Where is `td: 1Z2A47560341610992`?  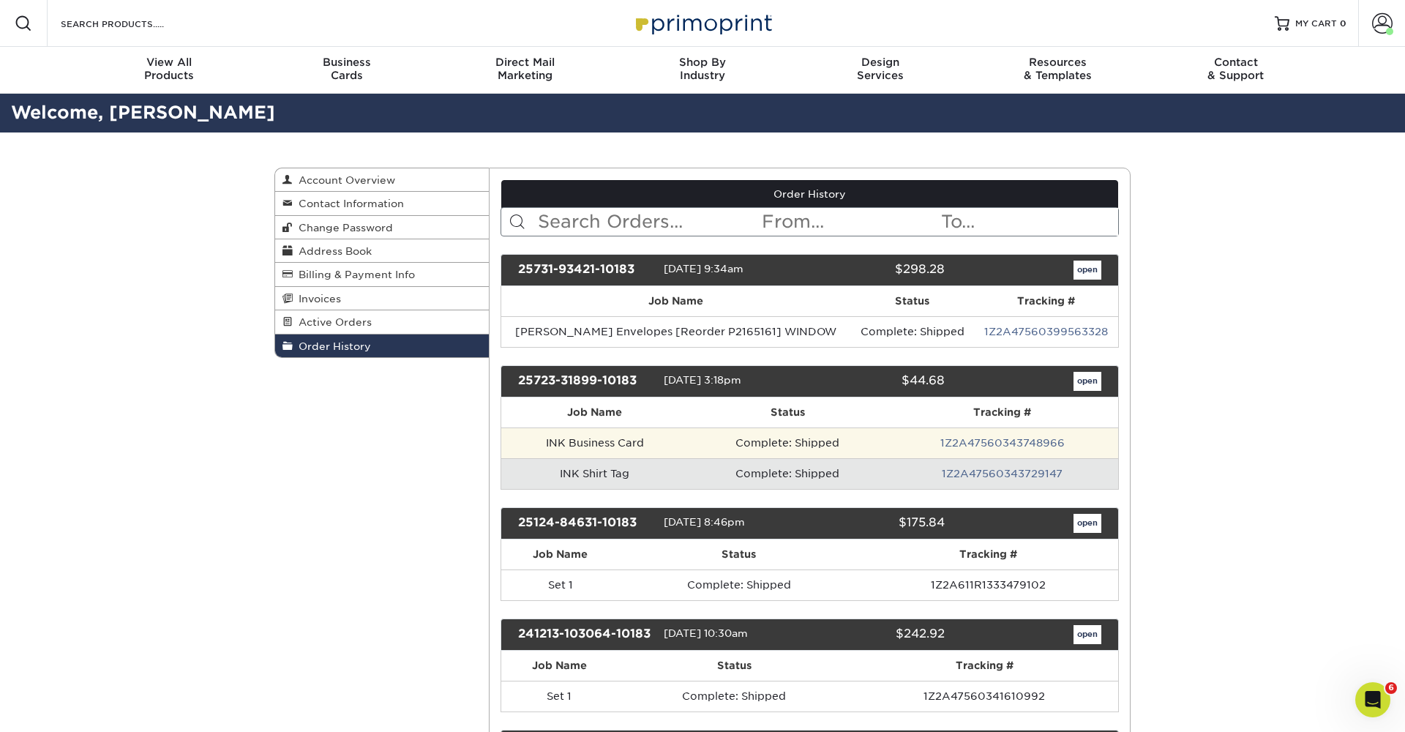 td: 1Z2A47560341610992 is located at coordinates (984, 696).